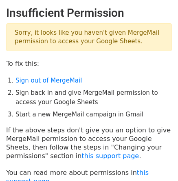 Image resolution: width=178 pixels, height=181 pixels. Describe the element at coordinates (94, 97) in the screenshot. I see `li: Sign back in and give MergeMail permission to access your Google Sheets` at that location.